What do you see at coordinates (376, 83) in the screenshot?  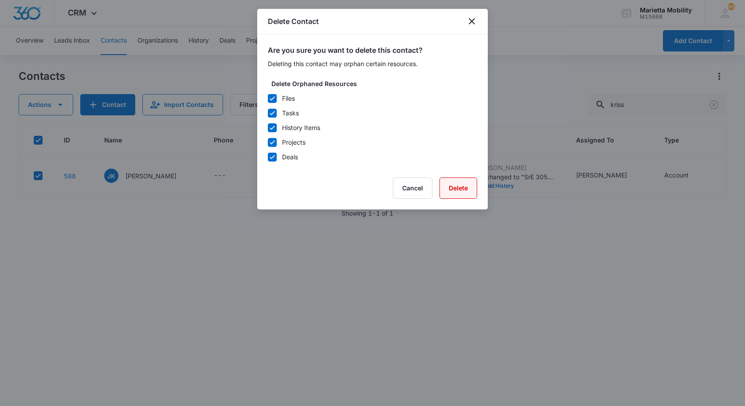 I see `label: Delete Orphaned Resources` at bounding box center [376, 83].